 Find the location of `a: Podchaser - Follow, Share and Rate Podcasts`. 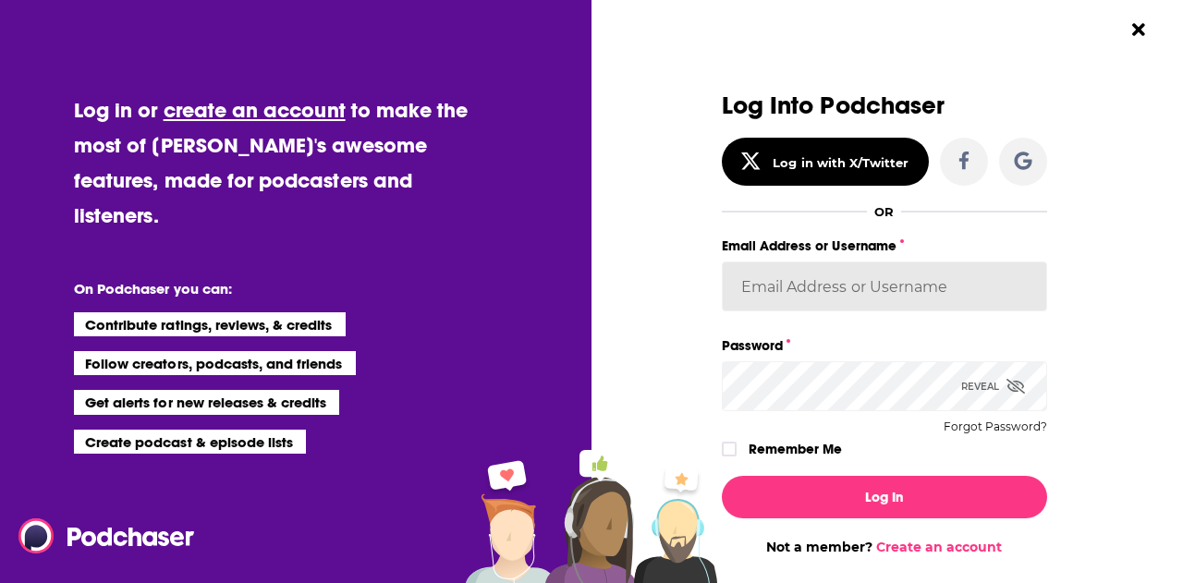

a: Podchaser - Follow, Share and Rate Podcasts is located at coordinates (100, 536).